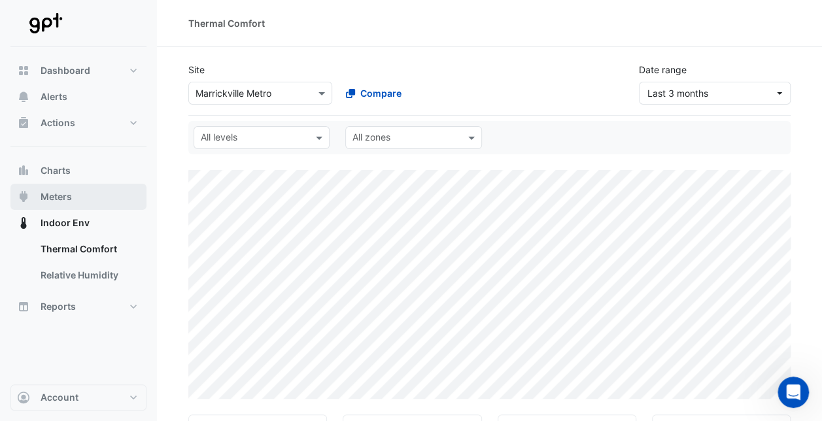 The image size is (822, 421). I want to click on span: Charts, so click(56, 171).